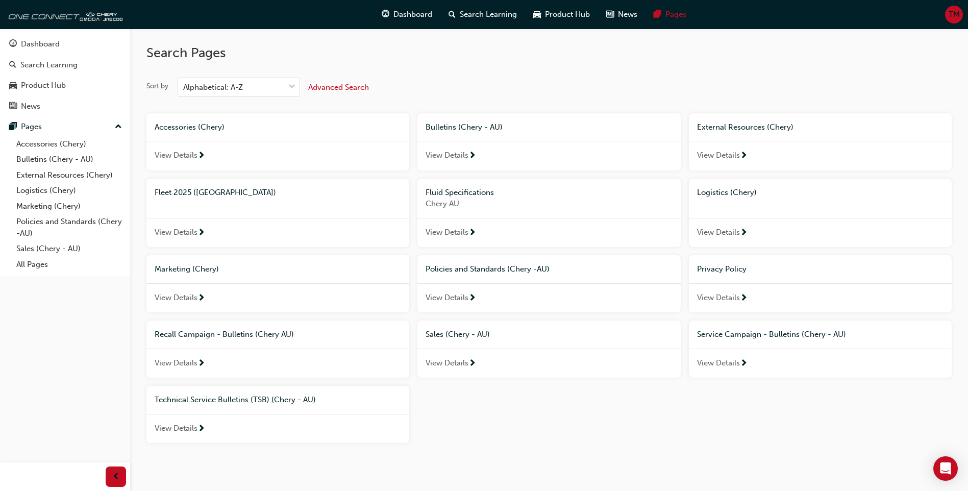 This screenshot has width=968, height=491. What do you see at coordinates (235, 400) in the screenshot?
I see `span: Technical Service Bulletins (TSB) (Chery - AU)` at bounding box center [235, 400].